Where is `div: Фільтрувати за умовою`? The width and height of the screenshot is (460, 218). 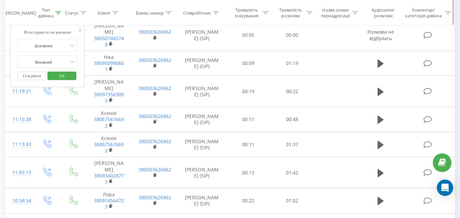
div: Фільтрувати за умовою is located at coordinates (47, 32).